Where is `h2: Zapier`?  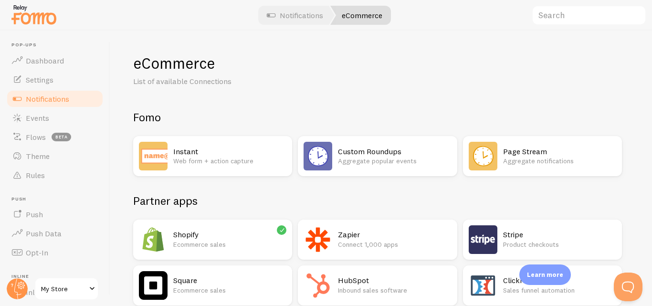 h2: Zapier is located at coordinates (394, 234).